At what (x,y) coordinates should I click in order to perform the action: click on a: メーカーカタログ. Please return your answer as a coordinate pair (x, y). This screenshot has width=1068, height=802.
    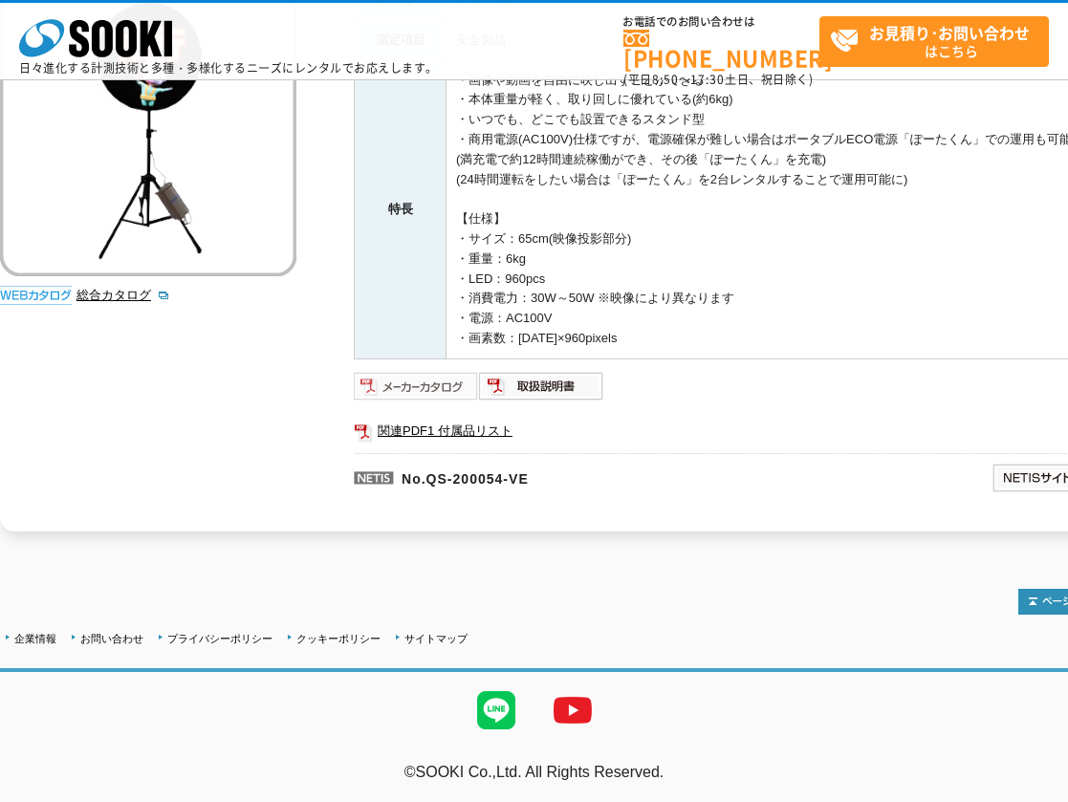
    Looking at the image, I should click on (416, 390).